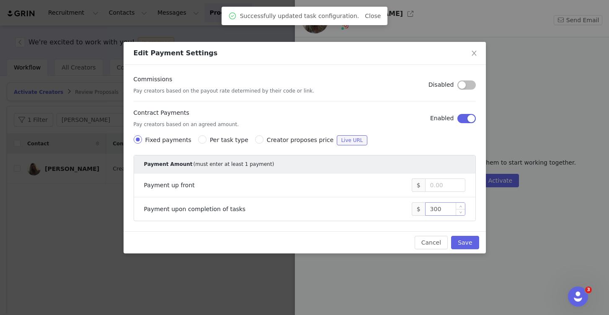 The height and width of the screenshot is (315, 609). I want to click on i: icon: up, so click(461, 206).